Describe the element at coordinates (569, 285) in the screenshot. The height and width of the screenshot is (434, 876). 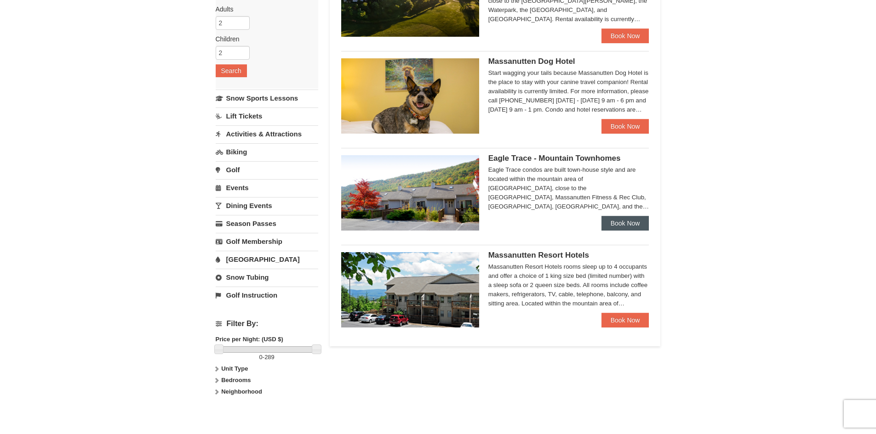
I see `div: Massanutten Resort Hotels rooms sleep up to 4 occupants and offer a choice of 1 king size bed (li...` at that location.